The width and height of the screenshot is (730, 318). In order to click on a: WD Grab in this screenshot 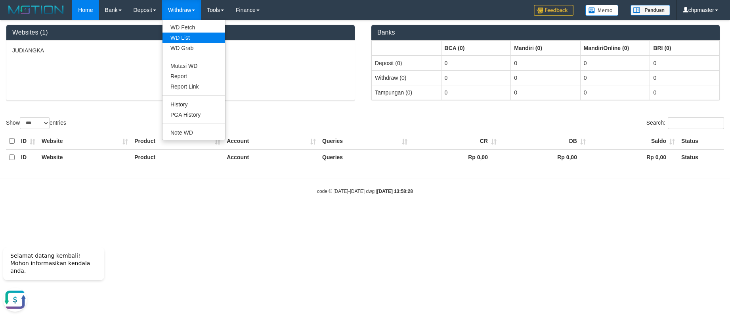, I will do `click(194, 48)`.